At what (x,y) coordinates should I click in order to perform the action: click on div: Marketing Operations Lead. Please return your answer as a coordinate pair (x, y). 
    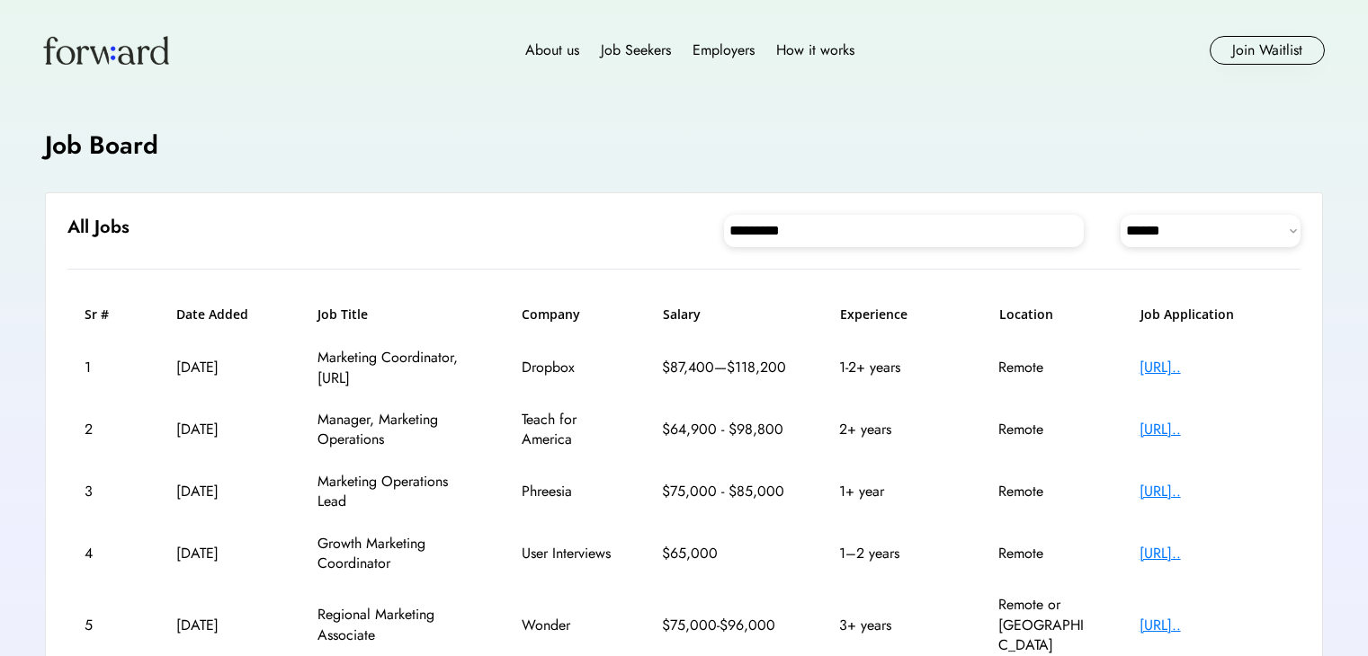
    Looking at the image, I should click on (394, 492).